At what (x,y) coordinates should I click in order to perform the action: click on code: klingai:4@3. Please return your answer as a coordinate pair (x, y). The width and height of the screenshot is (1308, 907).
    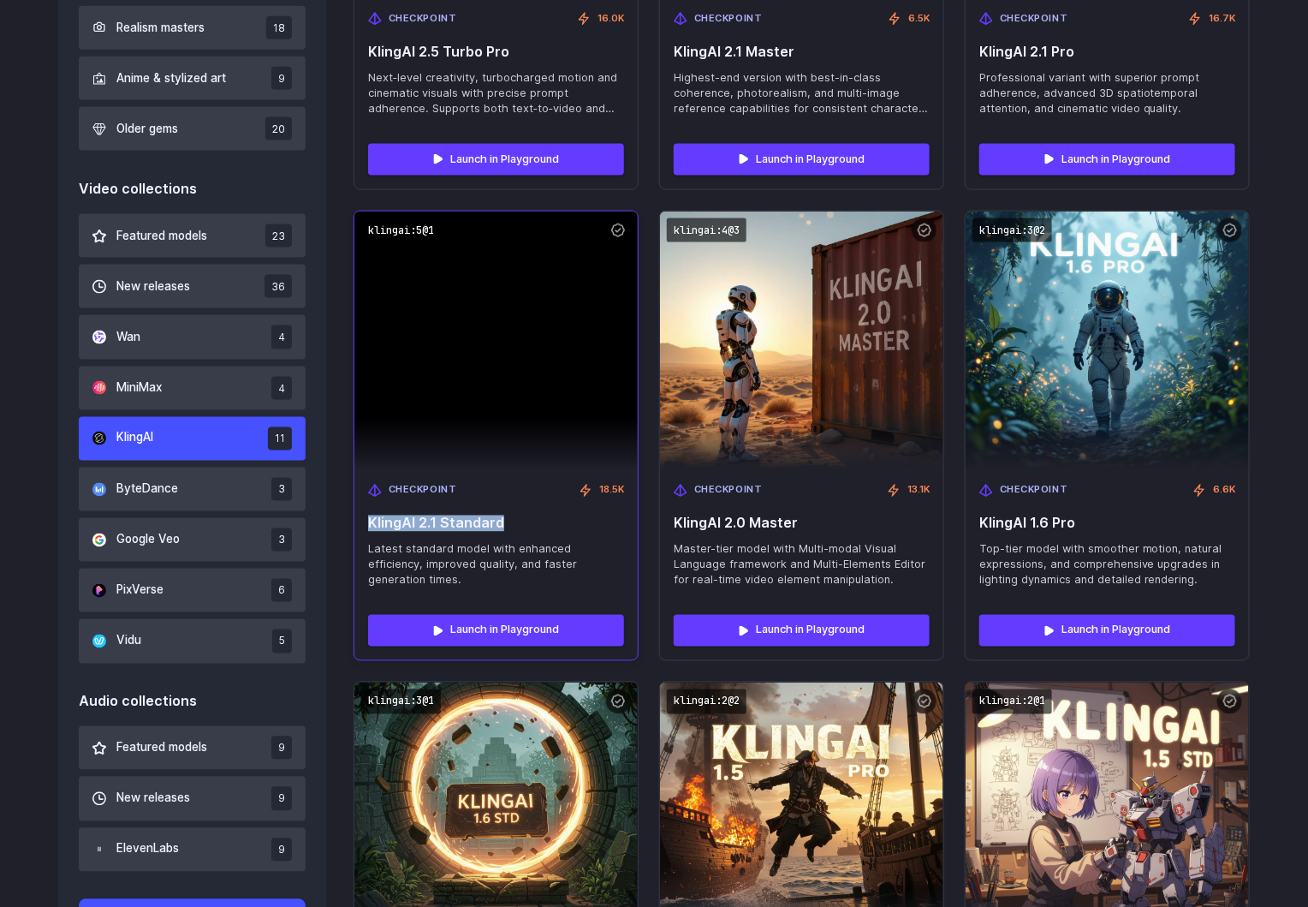
    Looking at the image, I should click on (706, 230).